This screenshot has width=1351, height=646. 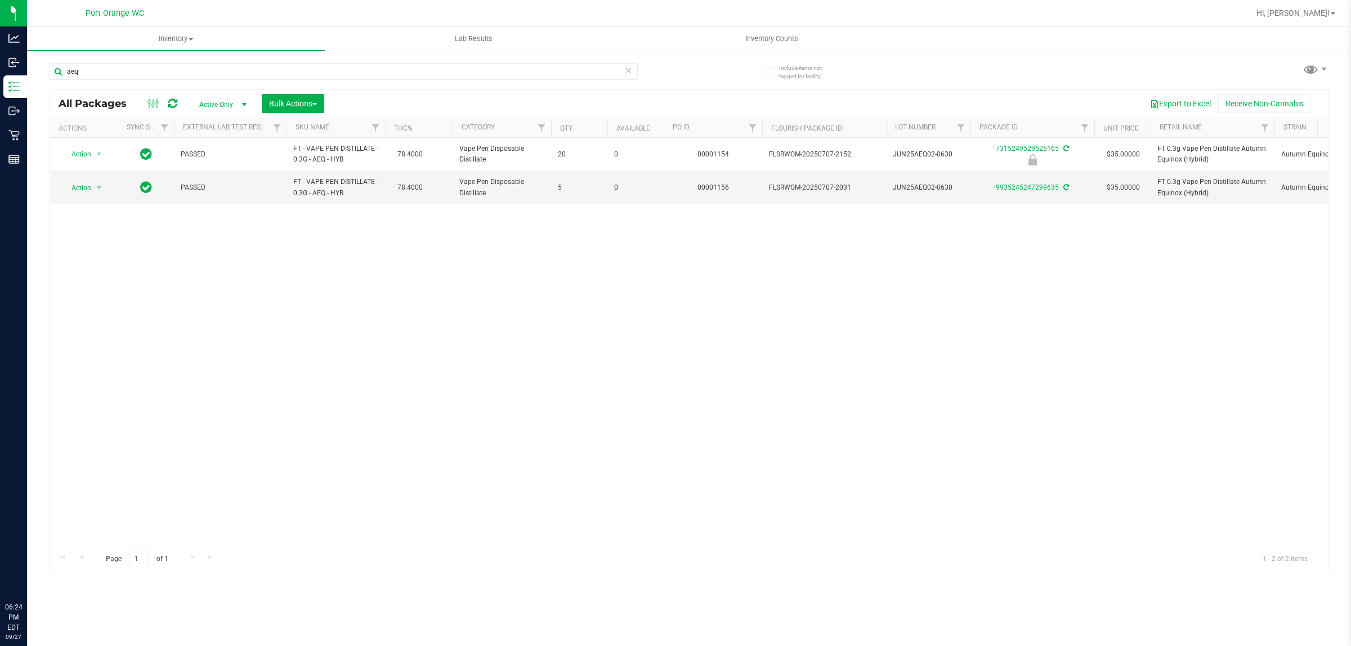 I want to click on span: Page of 1, so click(x=137, y=559).